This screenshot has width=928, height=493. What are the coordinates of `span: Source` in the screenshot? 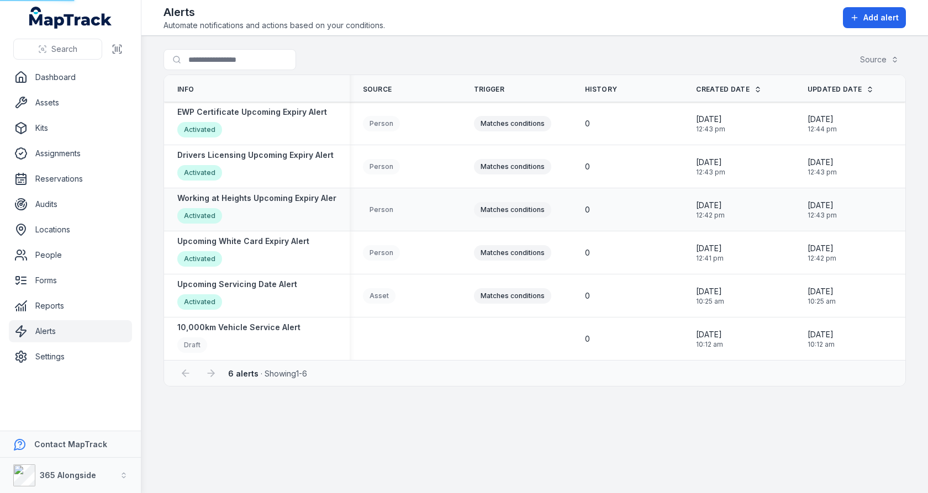 It's located at (377, 89).